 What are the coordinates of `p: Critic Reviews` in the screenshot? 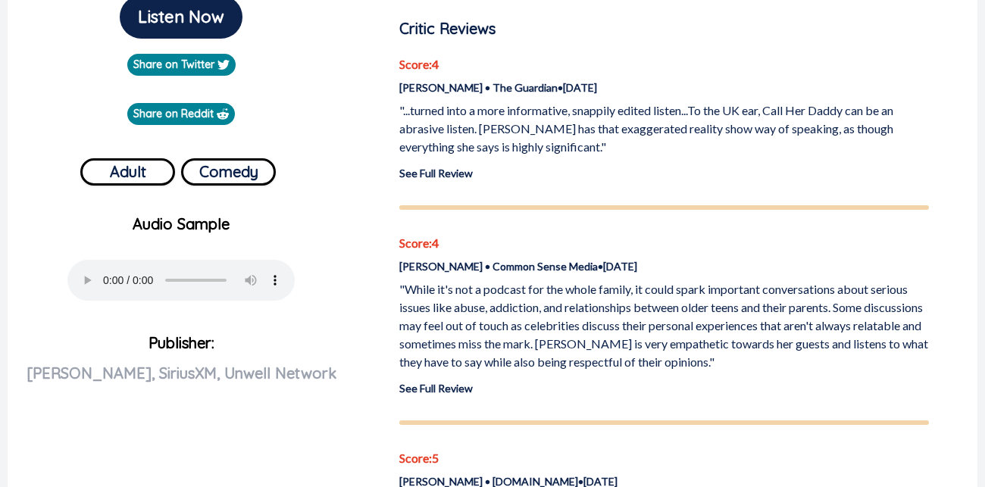 It's located at (664, 29).